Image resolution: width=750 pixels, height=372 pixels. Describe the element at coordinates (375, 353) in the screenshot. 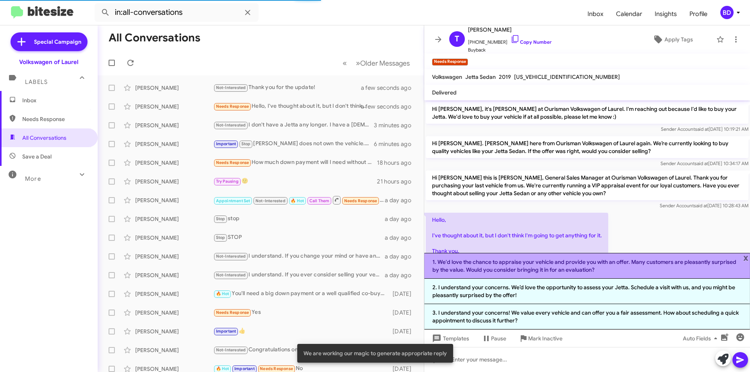

I see `span: We are working our magic to generate appropriate reply` at that location.